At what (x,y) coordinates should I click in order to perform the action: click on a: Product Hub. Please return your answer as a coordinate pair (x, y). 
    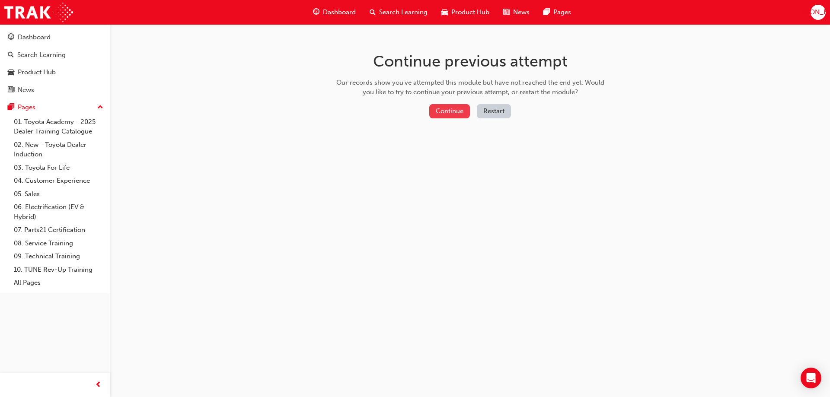
    Looking at the image, I should click on (55, 72).